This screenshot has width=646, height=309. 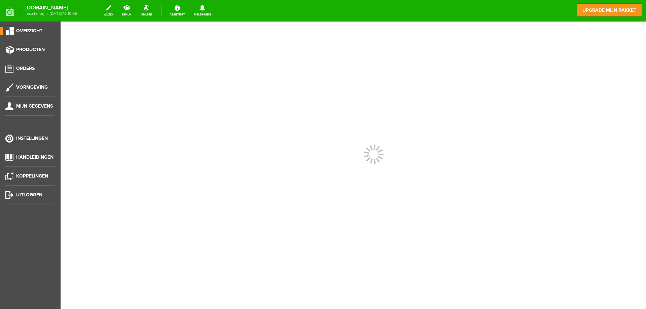 I want to click on span: Koppelingen, so click(x=32, y=176).